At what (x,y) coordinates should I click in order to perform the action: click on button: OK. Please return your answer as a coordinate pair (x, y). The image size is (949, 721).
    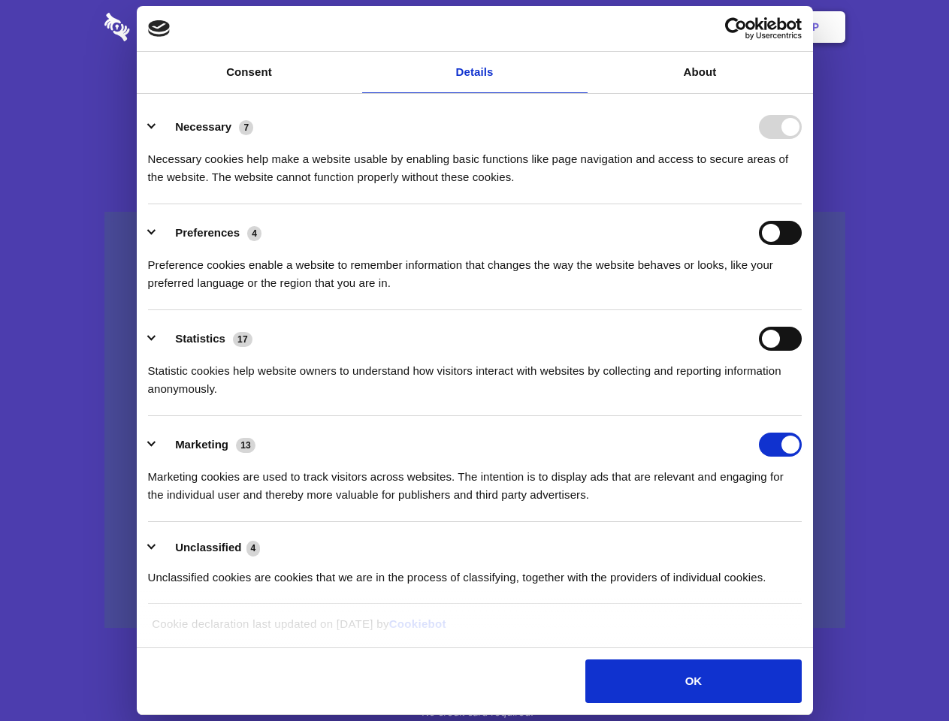
    Looking at the image, I should click on (693, 681).